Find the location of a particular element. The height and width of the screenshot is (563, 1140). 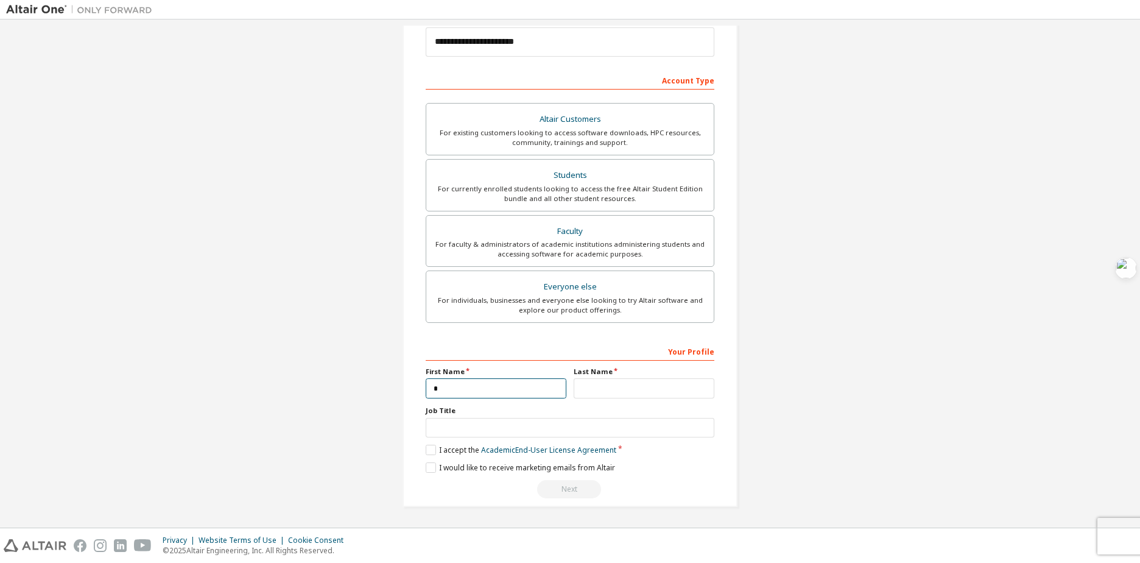

div: Altair Customers is located at coordinates (570, 119).